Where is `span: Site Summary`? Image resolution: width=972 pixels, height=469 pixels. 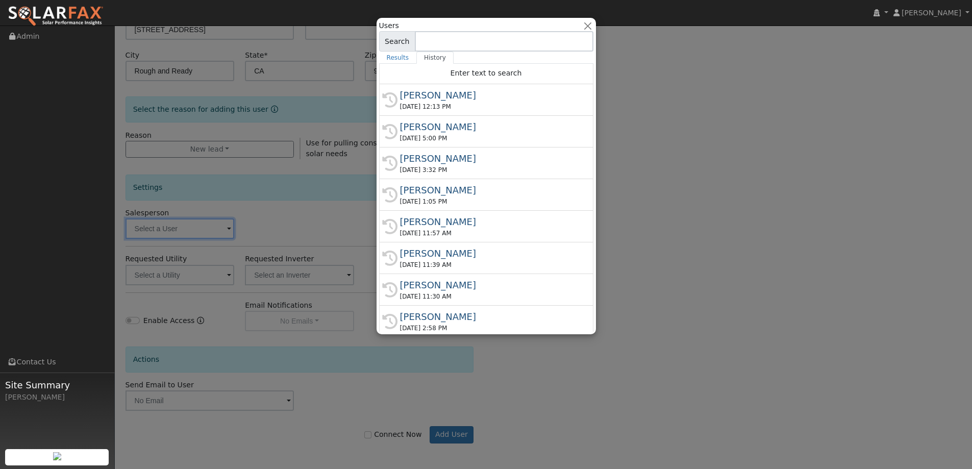 span: Site Summary is located at coordinates (57, 385).